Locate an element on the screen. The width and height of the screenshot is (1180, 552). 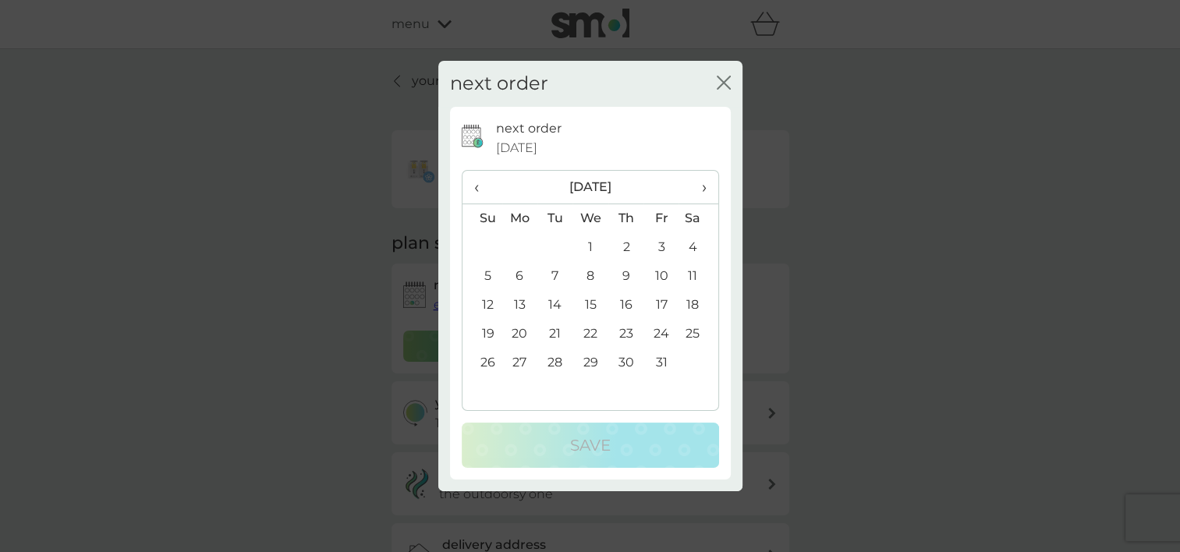
th: Th is located at coordinates (625, 218).